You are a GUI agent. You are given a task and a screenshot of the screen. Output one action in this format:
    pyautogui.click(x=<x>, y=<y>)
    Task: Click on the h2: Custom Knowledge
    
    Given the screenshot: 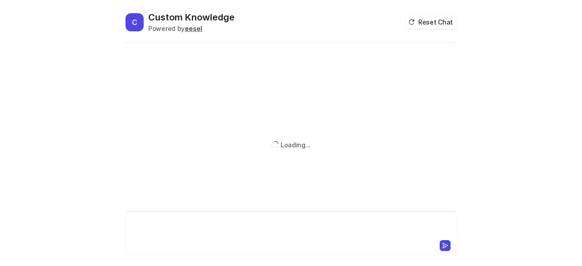 What is the action you would take?
    pyautogui.click(x=191, y=17)
    